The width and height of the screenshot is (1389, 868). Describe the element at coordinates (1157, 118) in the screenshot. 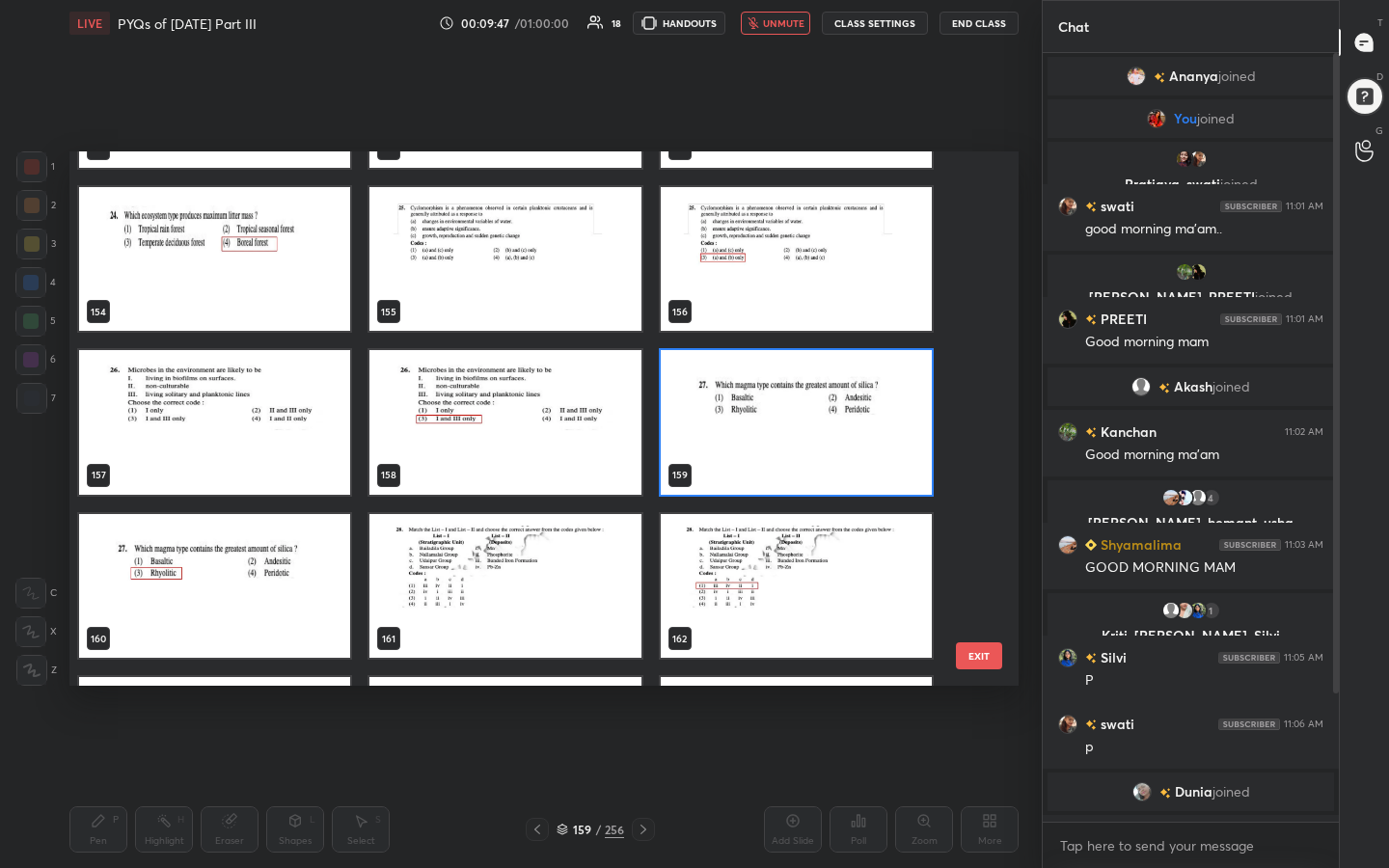

I see `img: e8264a57f34749feb2a1a1cab8da49a2.jpg` at that location.